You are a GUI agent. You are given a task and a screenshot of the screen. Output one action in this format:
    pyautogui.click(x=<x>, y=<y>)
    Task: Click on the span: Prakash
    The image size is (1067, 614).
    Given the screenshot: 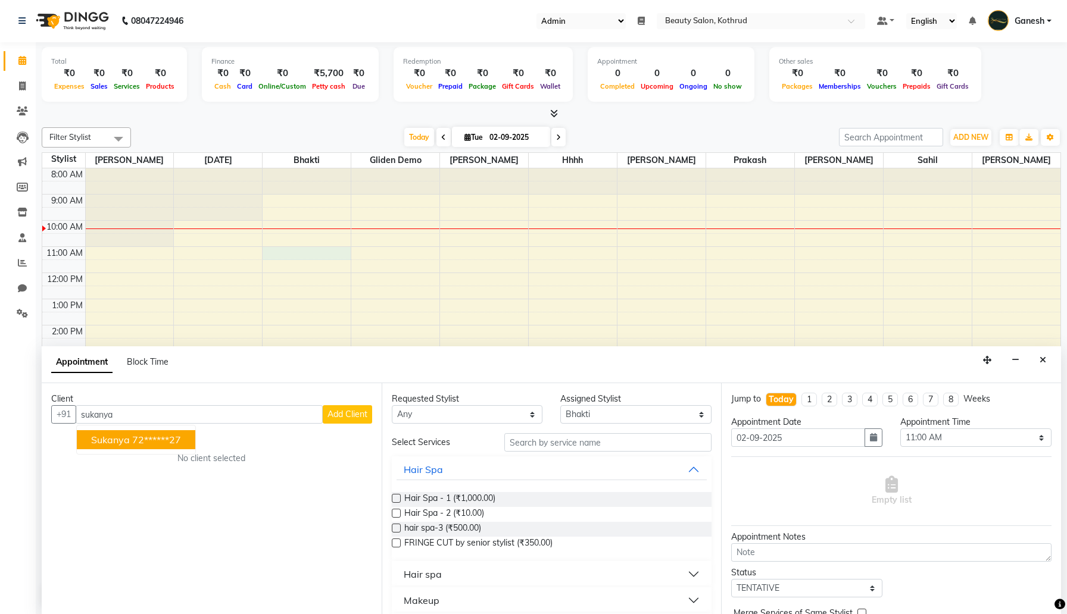 What is the action you would take?
    pyautogui.click(x=750, y=160)
    